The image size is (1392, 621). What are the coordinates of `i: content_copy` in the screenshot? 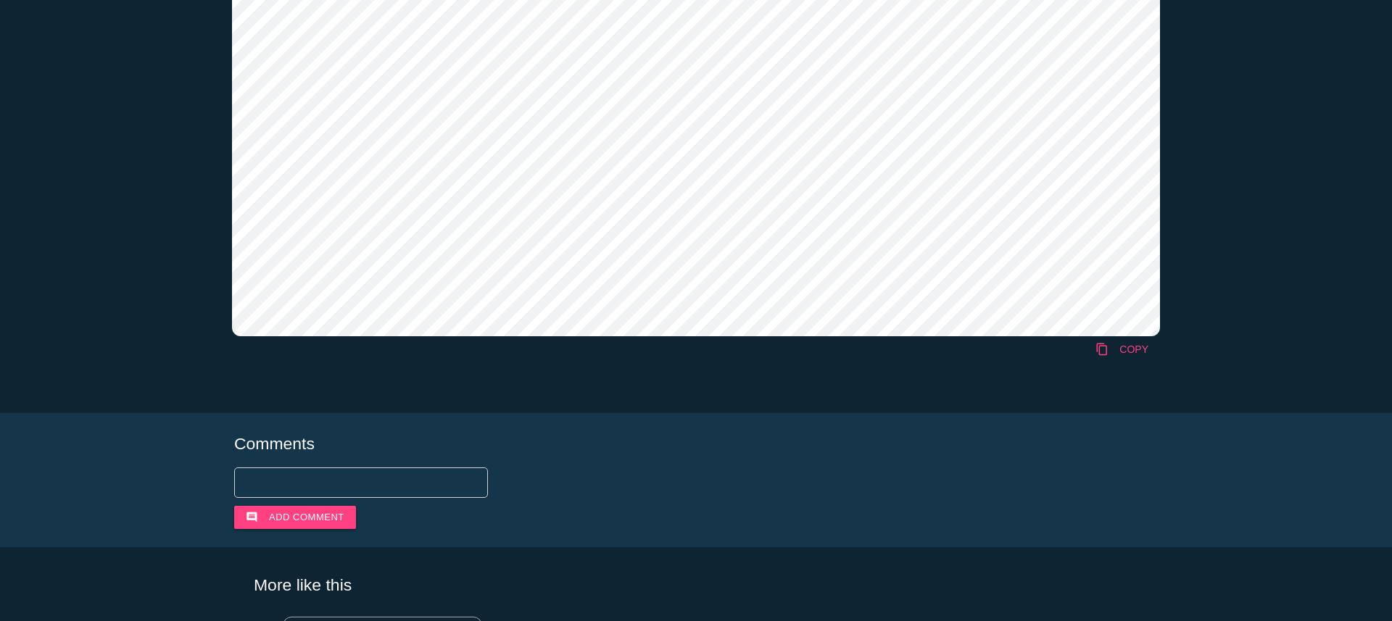 It's located at (1102, 349).